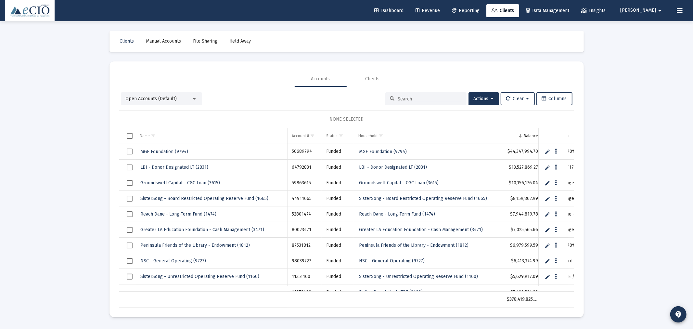 Image resolution: width=693 pixels, height=329 pixels. Describe the element at coordinates (372, 79) in the screenshot. I see `div: Clients` at that location.